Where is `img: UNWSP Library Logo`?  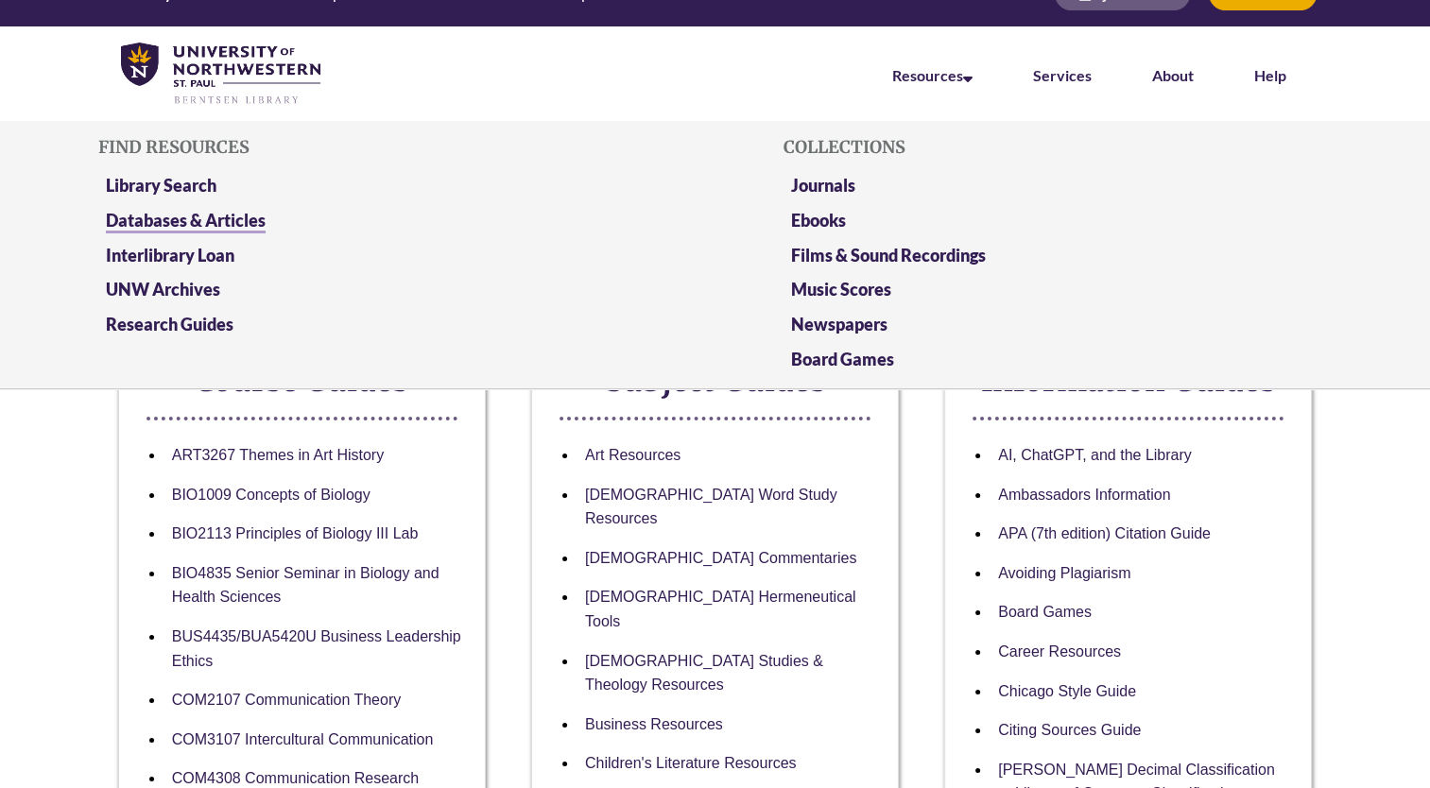 img: UNWSP Library Logo is located at coordinates (220, 74).